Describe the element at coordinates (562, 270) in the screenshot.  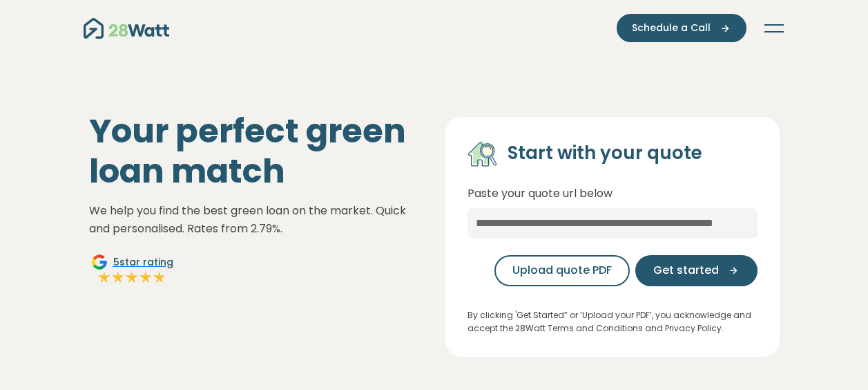
I see `span: Upload quote PDF` at that location.